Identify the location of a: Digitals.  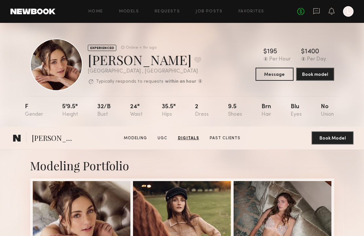
(188, 139).